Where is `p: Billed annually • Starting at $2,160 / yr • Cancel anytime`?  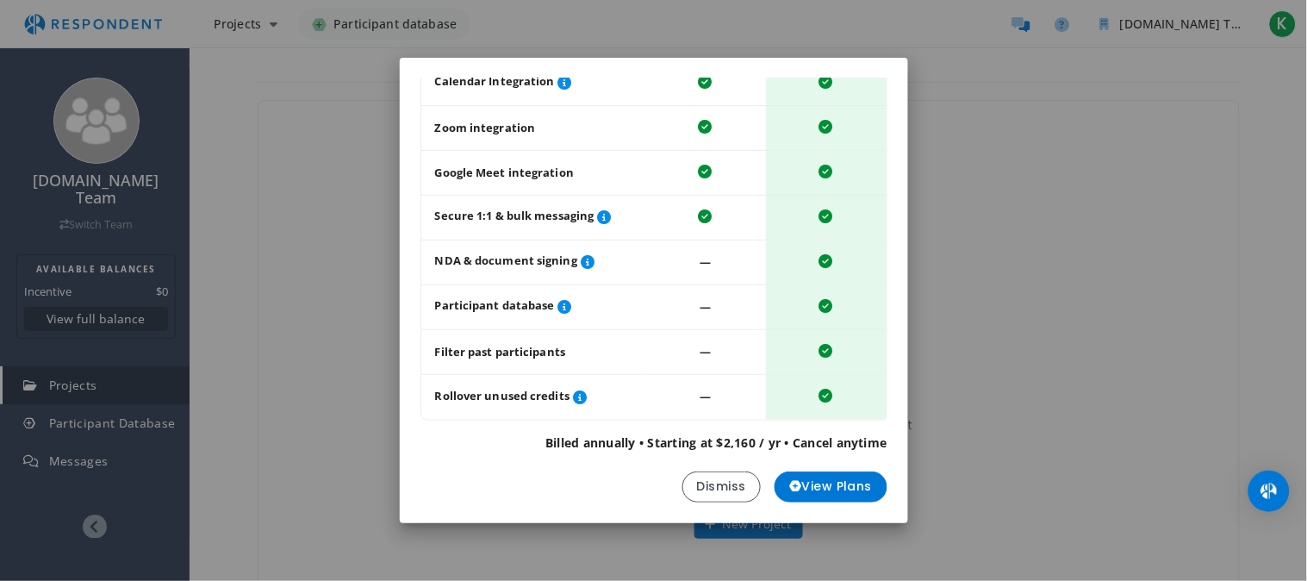
p: Billed annually • Starting at $2,160 / yr • Cancel anytime is located at coordinates (654, 442).